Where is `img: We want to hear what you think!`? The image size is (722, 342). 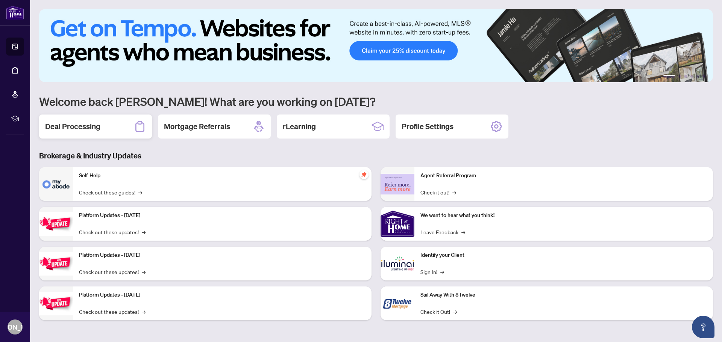 img: We want to hear what you think! is located at coordinates (397, 224).